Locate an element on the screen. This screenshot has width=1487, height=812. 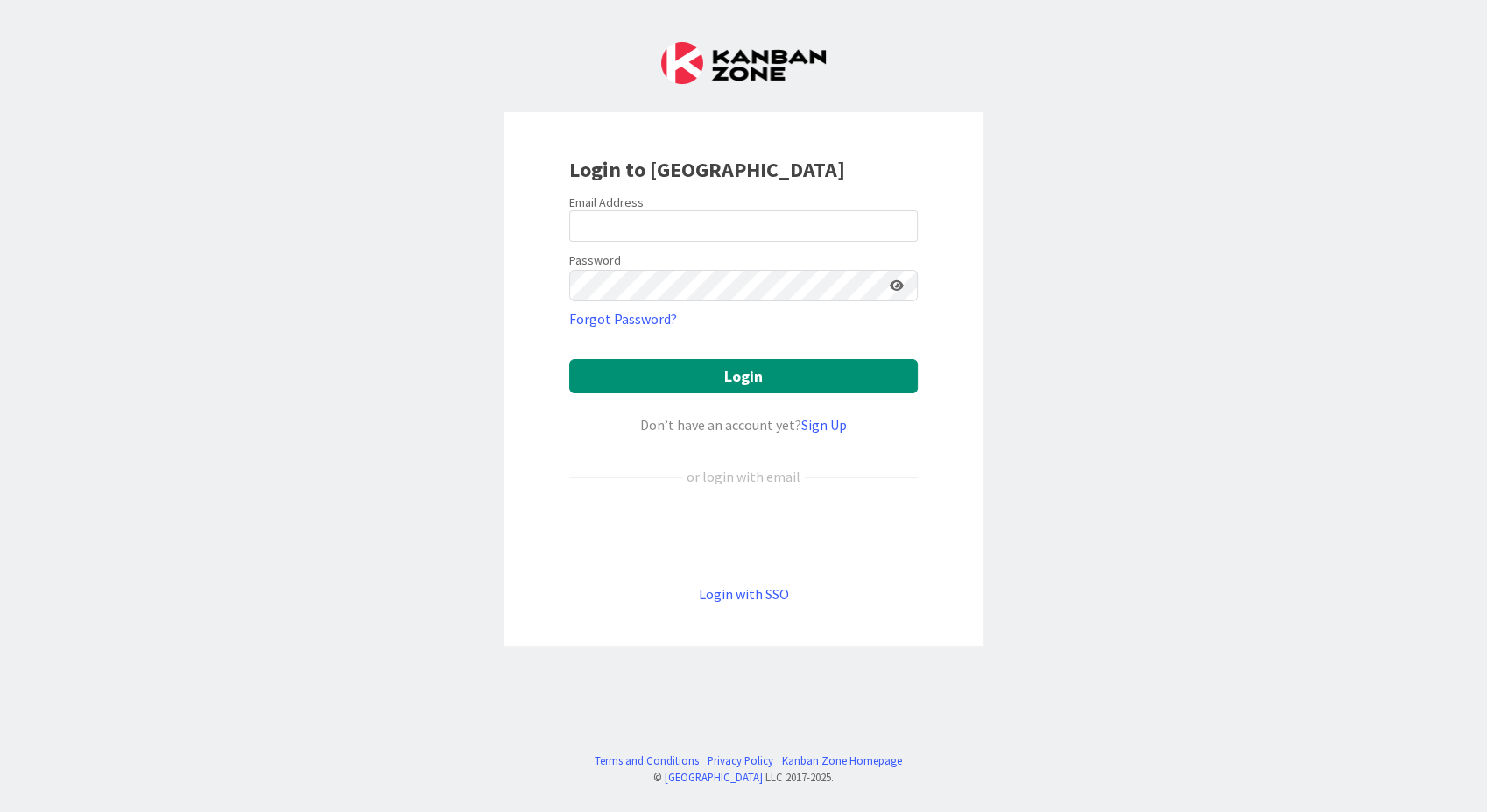
label: Password is located at coordinates (595, 260).